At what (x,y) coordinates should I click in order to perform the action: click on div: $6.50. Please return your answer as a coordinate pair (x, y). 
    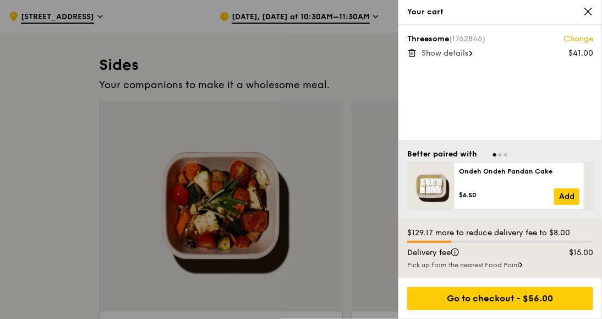
    Looking at the image, I should click on (506, 195).